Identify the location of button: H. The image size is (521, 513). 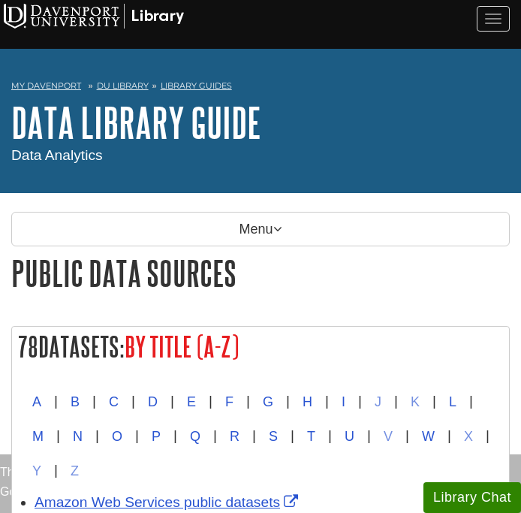
(307, 402).